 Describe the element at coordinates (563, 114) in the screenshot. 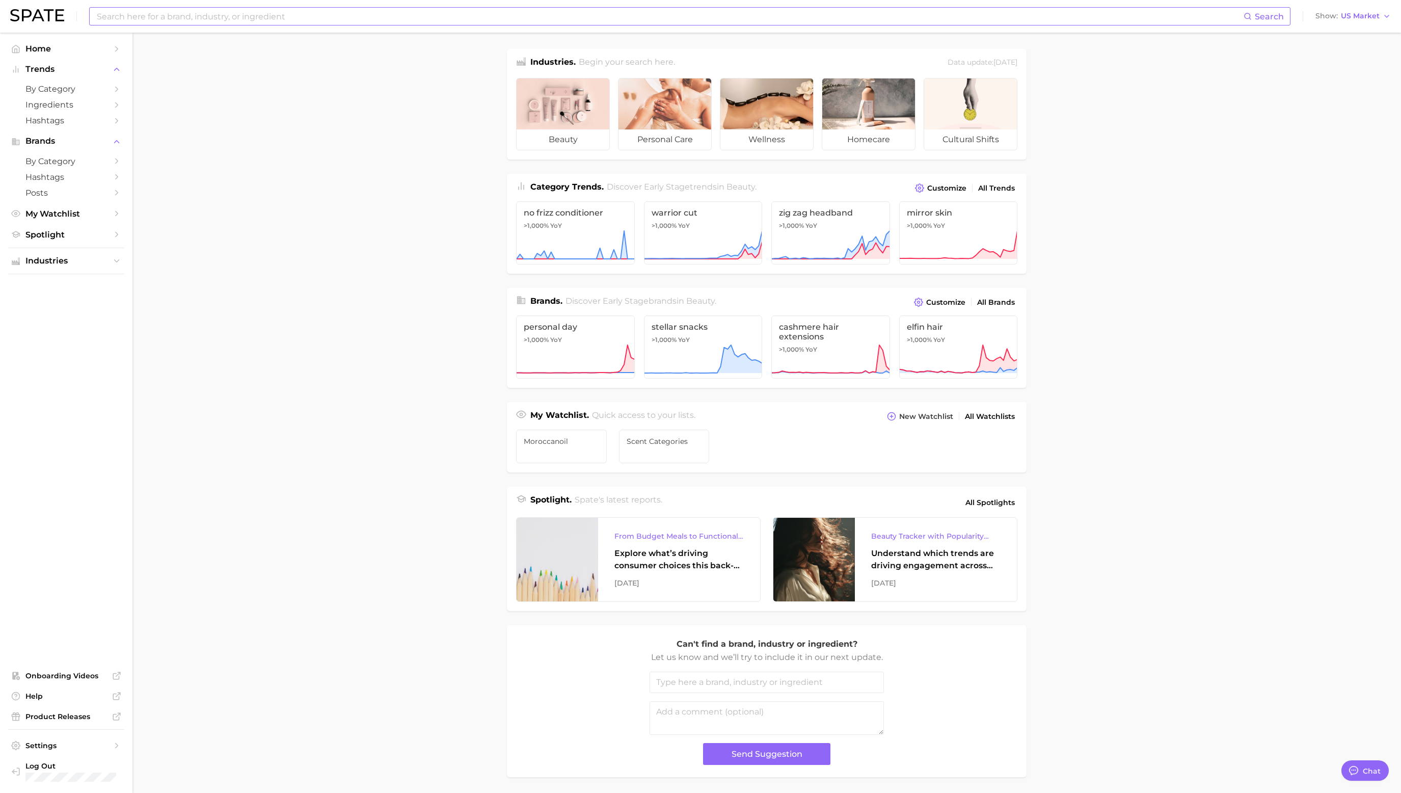

I see `a: beauty` at that location.